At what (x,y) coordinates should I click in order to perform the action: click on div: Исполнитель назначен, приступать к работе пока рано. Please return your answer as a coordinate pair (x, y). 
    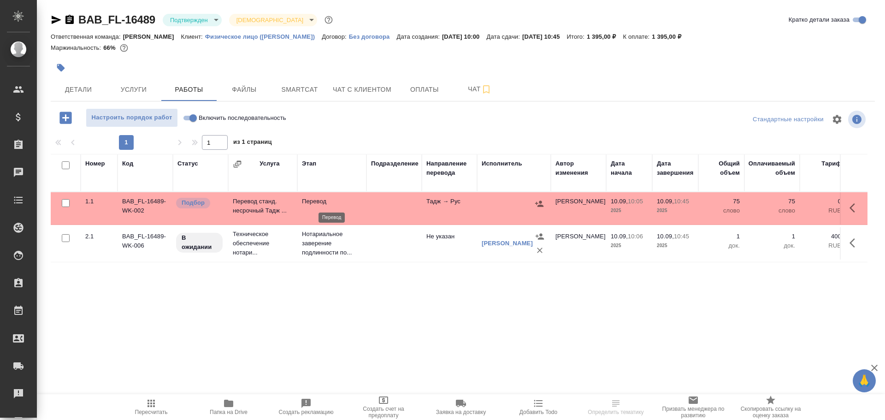
    Looking at the image, I should click on (199, 242).